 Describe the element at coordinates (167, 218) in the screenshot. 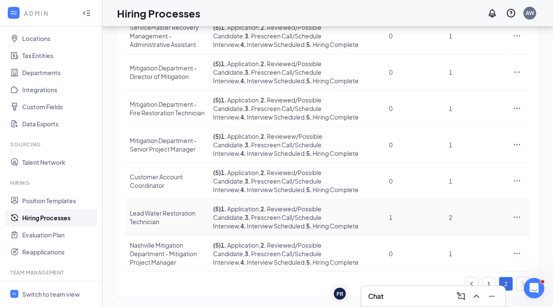

I see `div: Lead Water Restoration Technician` at that location.